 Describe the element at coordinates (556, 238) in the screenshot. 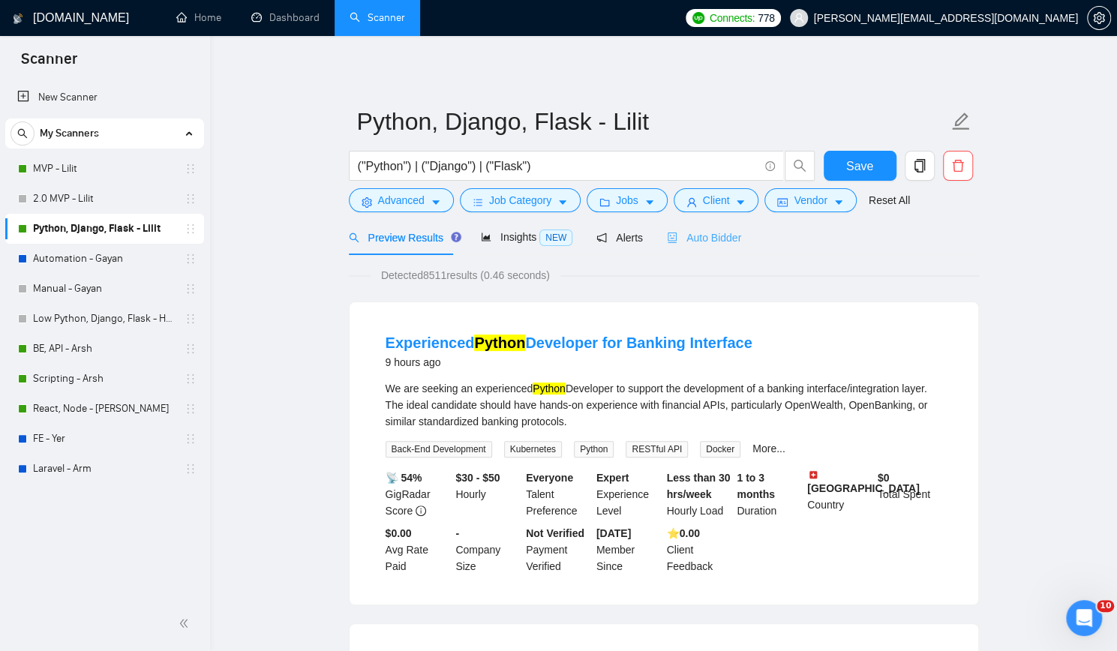

I see `span: NEW` at that location.